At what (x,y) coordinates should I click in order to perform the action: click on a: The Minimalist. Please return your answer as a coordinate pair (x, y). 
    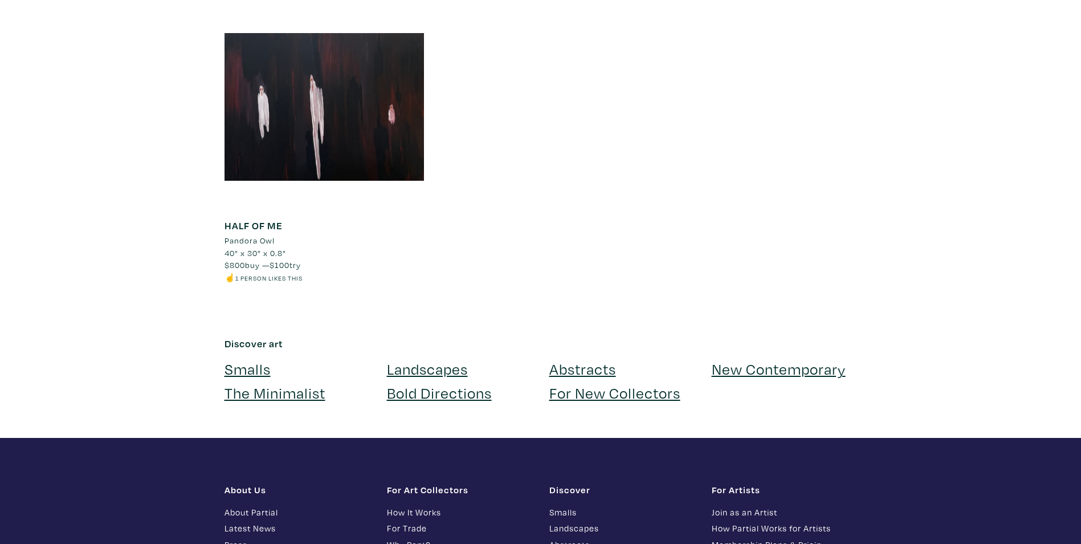
    Looking at the image, I should click on (275, 392).